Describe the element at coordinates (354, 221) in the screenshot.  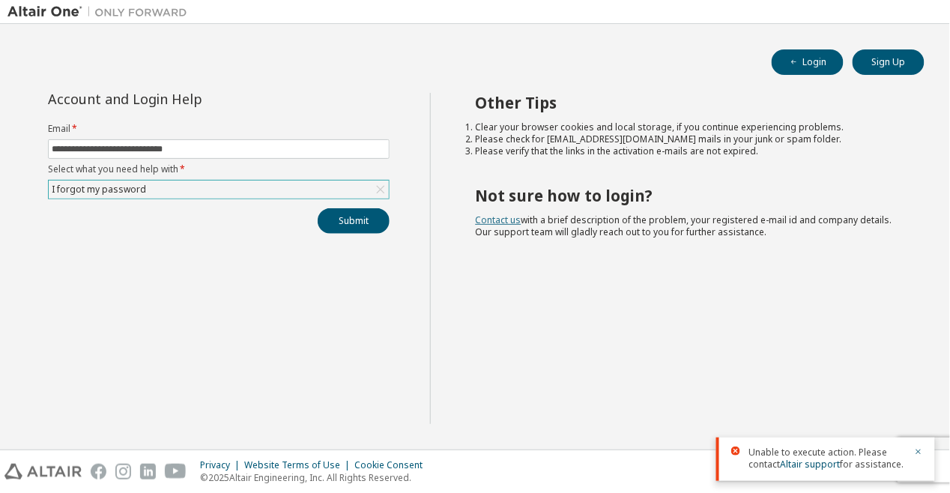
I see `button: Submit` at that location.